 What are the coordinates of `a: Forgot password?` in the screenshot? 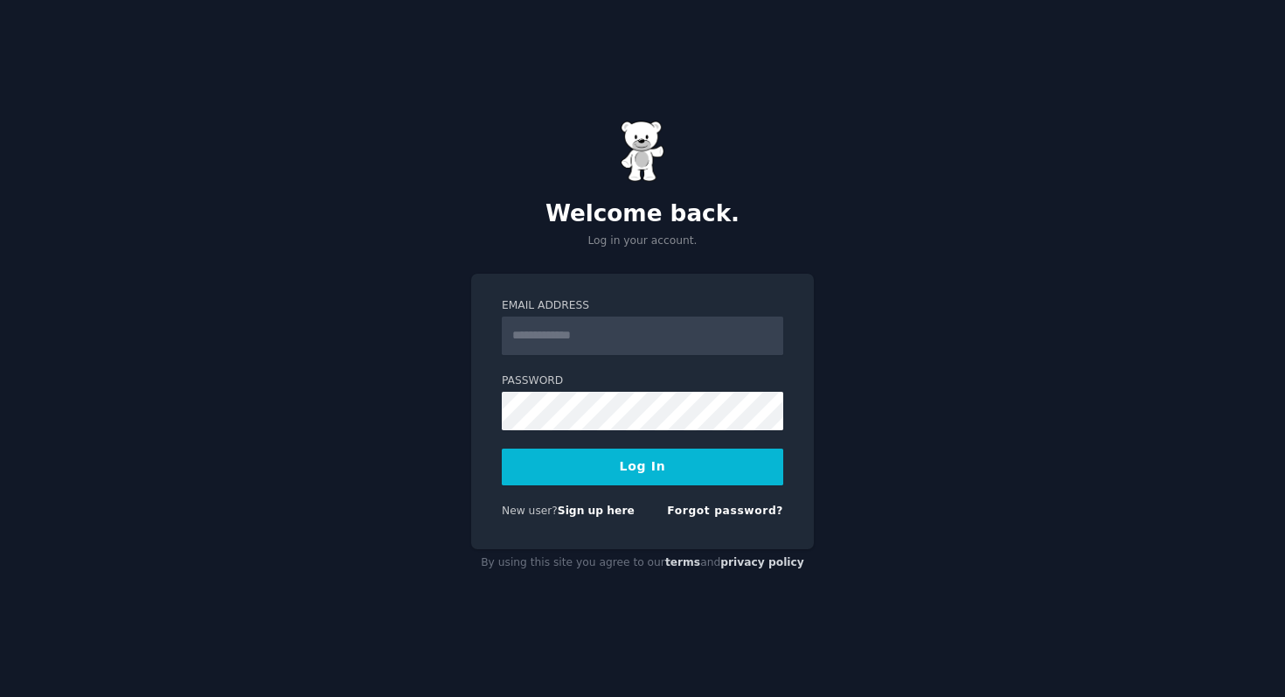 It's located at (725, 511).